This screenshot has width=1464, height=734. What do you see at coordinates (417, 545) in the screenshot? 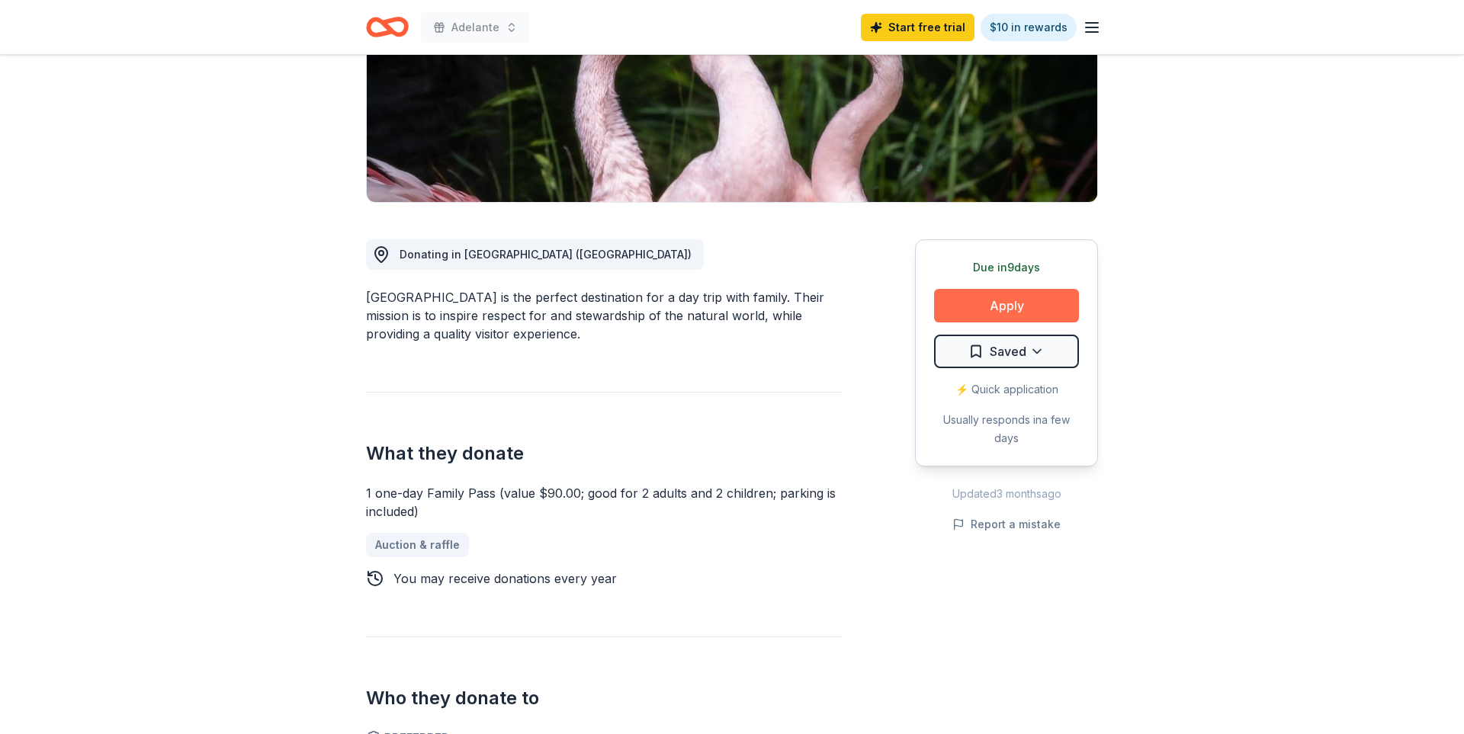
I see `a: Auction & raffle` at bounding box center [417, 545].